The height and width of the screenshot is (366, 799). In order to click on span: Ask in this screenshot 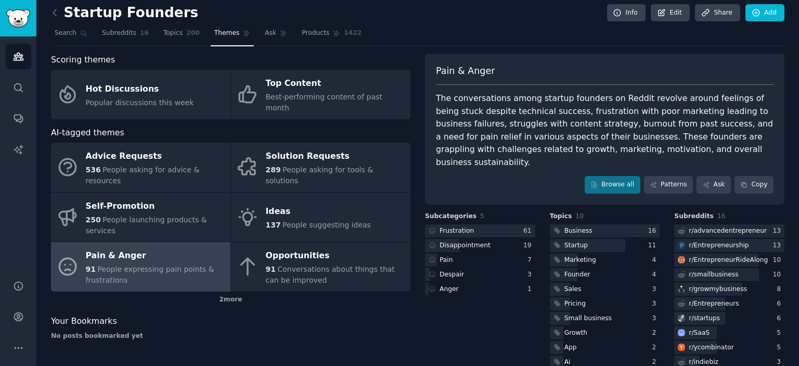, I will do `click(271, 33)`.